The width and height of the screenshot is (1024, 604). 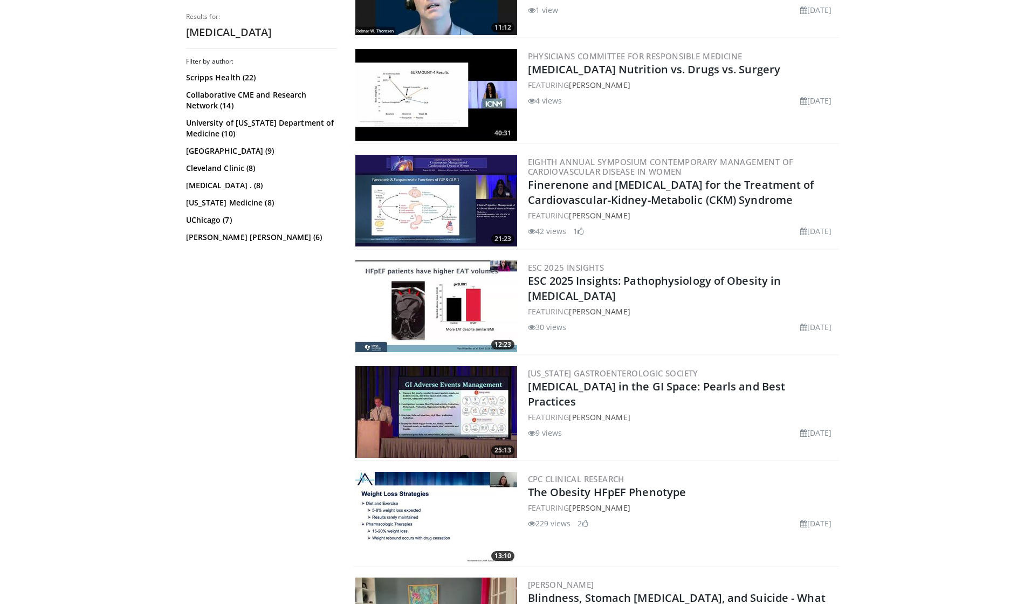 I want to click on a: 12:23, so click(x=436, y=306).